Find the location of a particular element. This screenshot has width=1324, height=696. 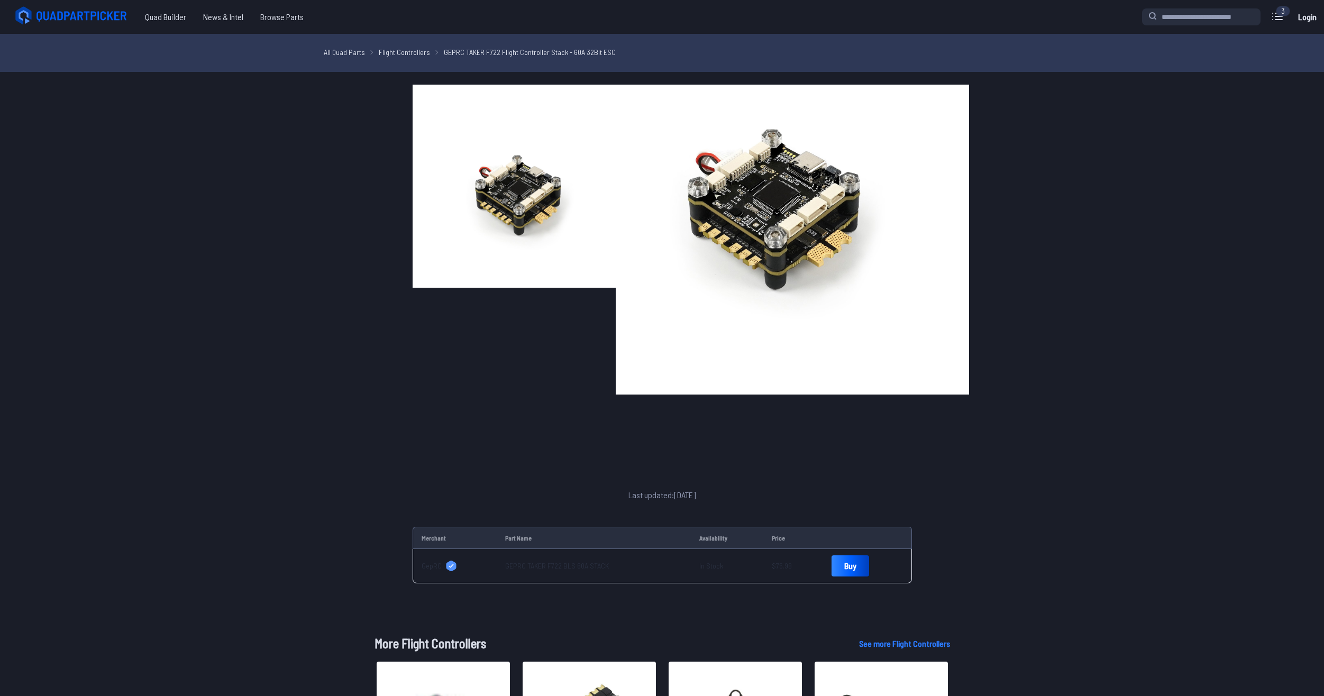

a: News & Intel is located at coordinates (223, 17).